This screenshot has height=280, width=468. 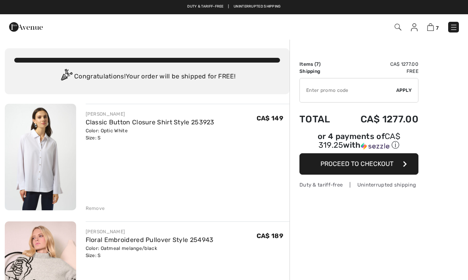 I want to click on div: Duty & tariff-free | Uninterrupted shipping, so click(x=359, y=185).